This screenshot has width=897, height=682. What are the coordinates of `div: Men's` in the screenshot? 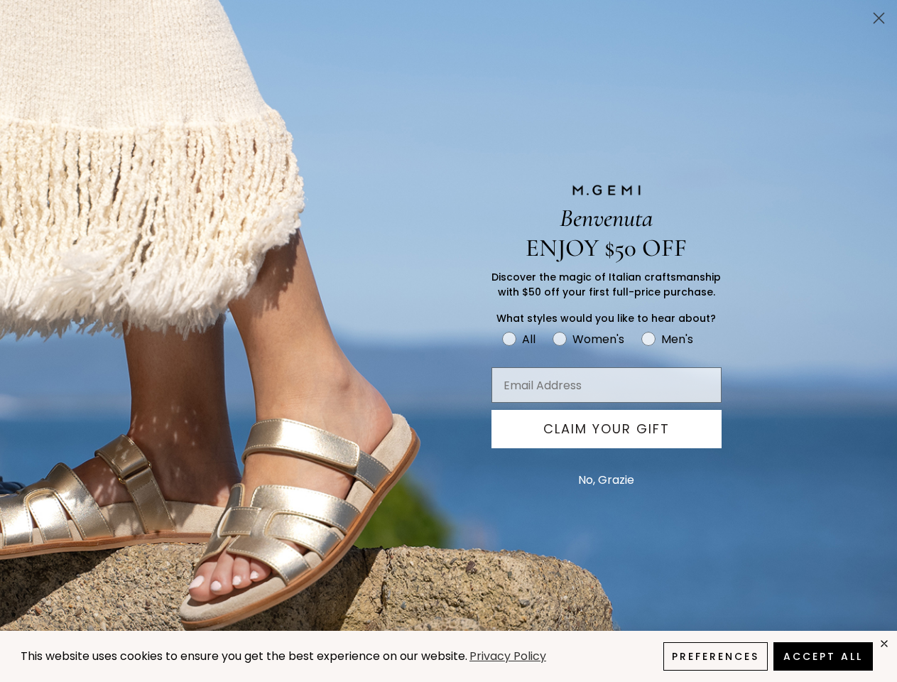 It's located at (677, 339).